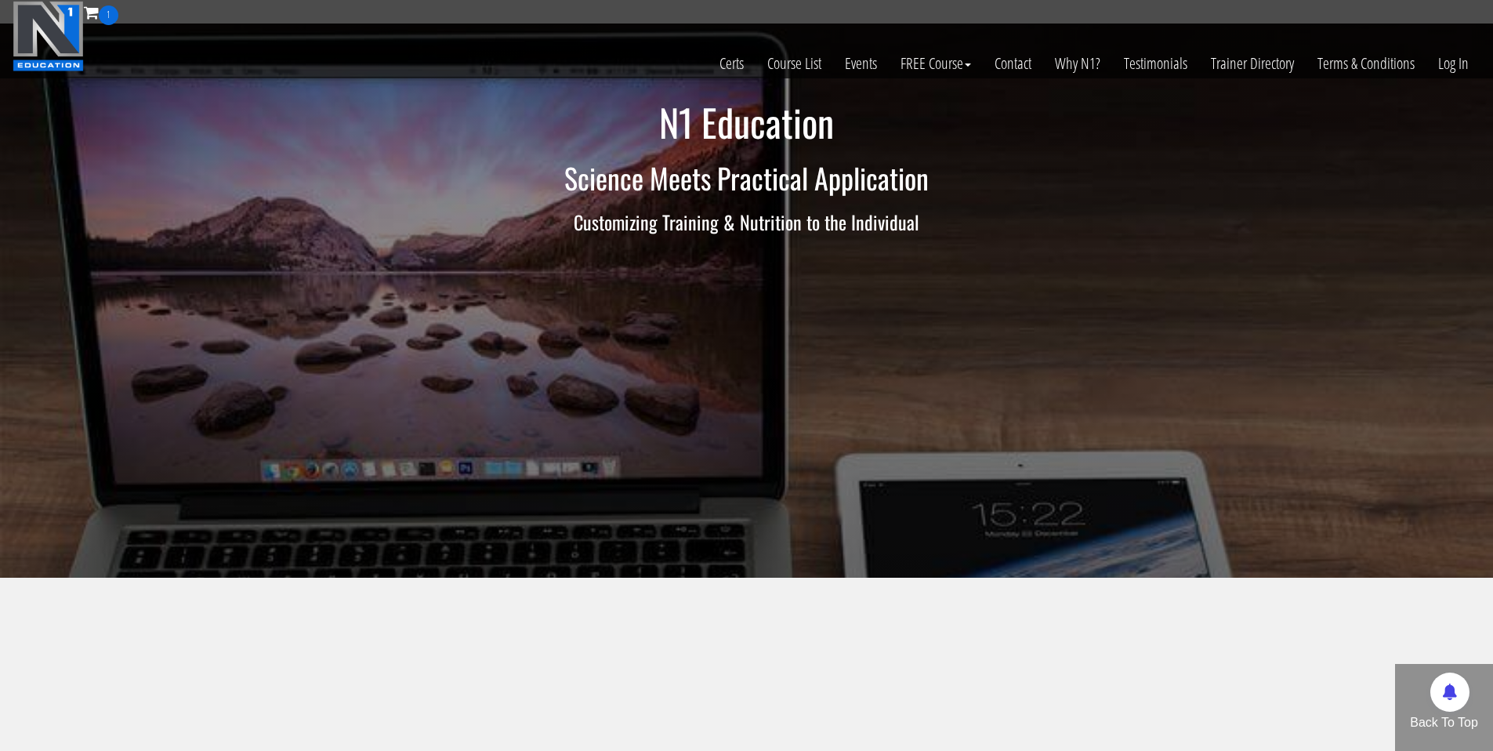 The height and width of the screenshot is (751, 1493). What do you see at coordinates (108, 15) in the screenshot?
I see `span: 1` at bounding box center [108, 15].